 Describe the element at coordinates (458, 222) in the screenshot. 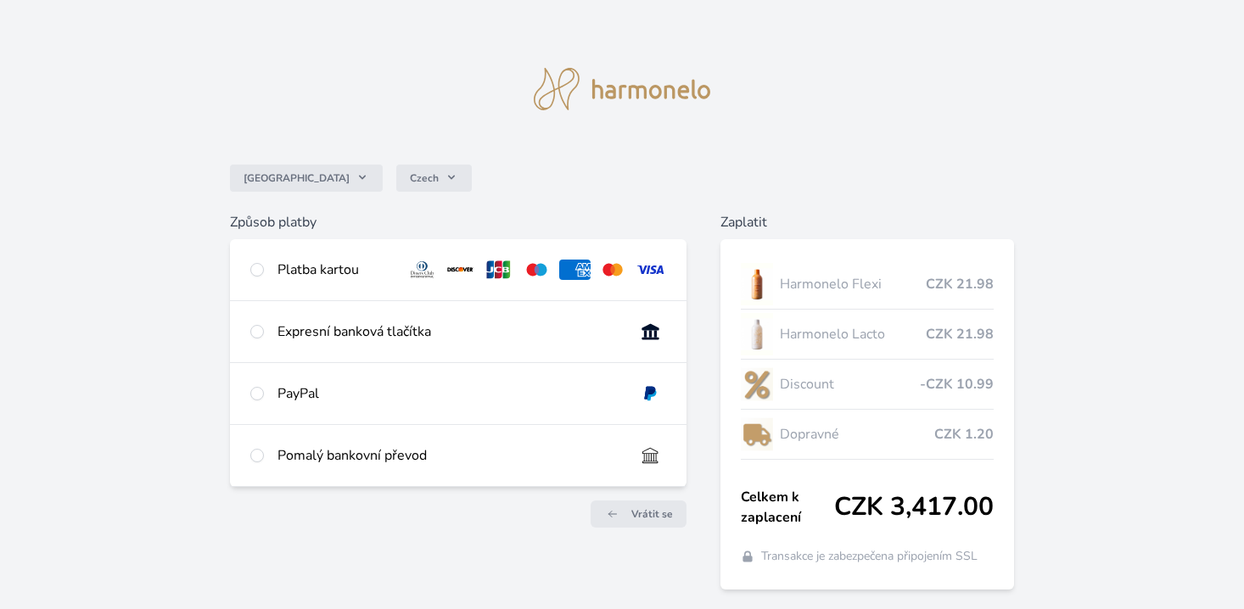

I see `h6: Způsob platby` at that location.